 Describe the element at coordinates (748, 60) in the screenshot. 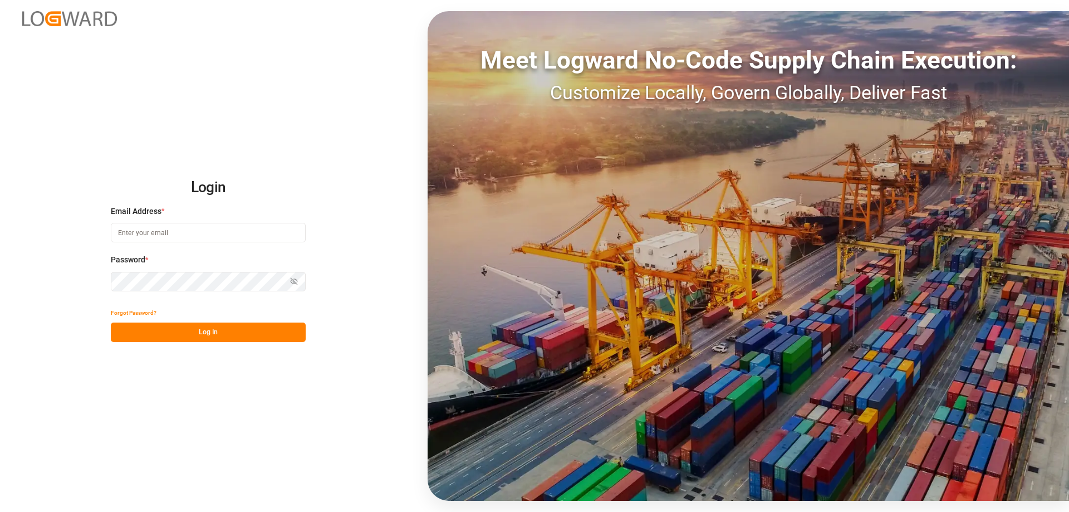

I see `div: Meet Logward No-Code Supply Chain Execution:` at that location.